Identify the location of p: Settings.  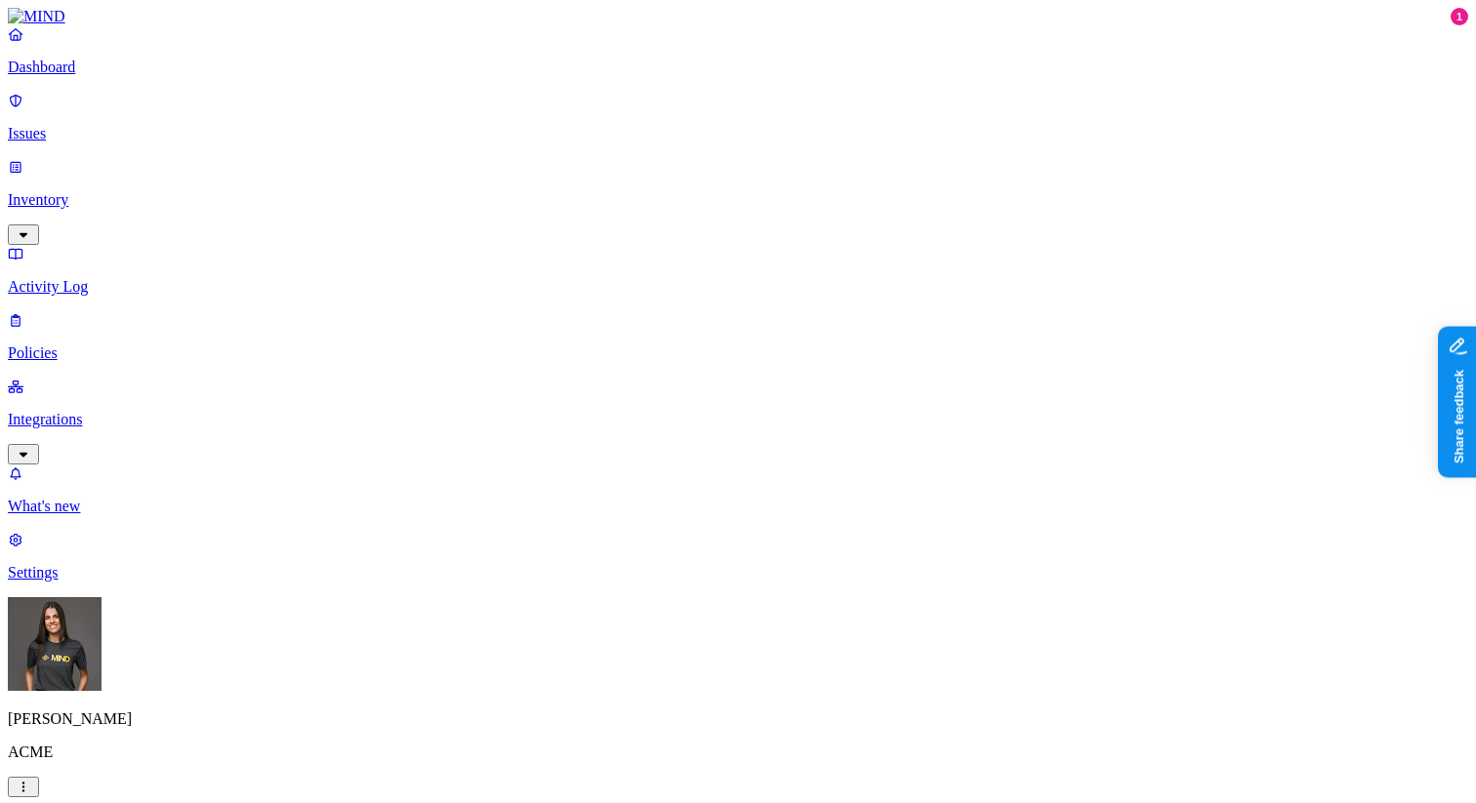
(738, 573).